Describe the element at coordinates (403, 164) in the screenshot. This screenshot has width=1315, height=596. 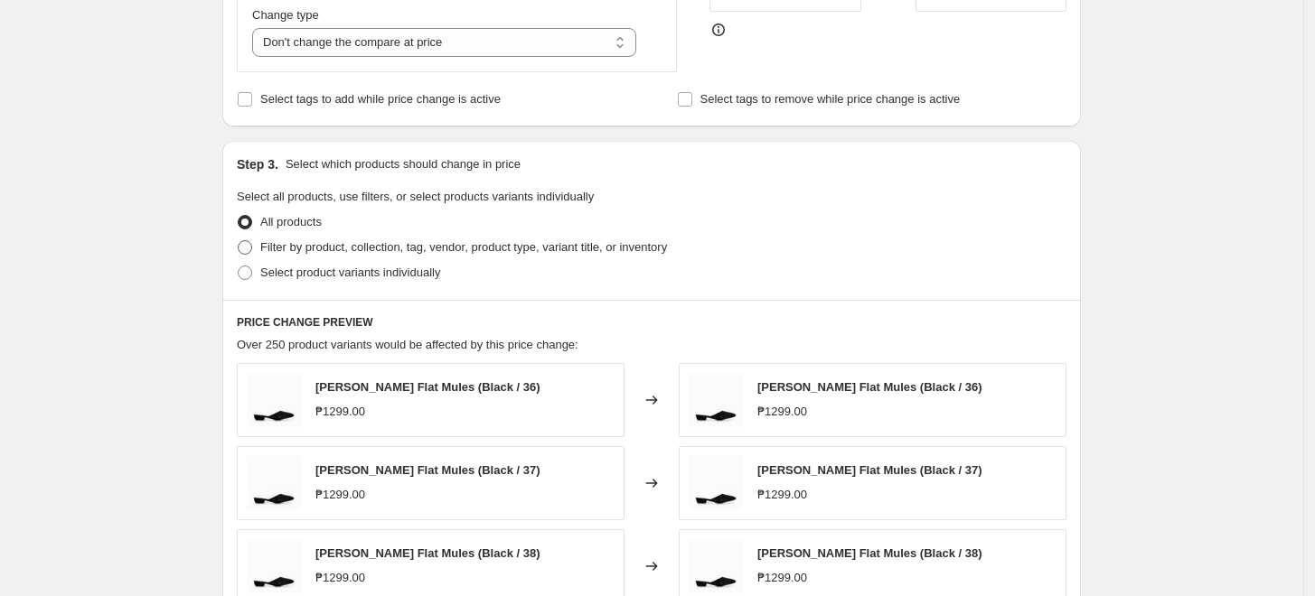
I see `p: Select which products should change in price` at that location.